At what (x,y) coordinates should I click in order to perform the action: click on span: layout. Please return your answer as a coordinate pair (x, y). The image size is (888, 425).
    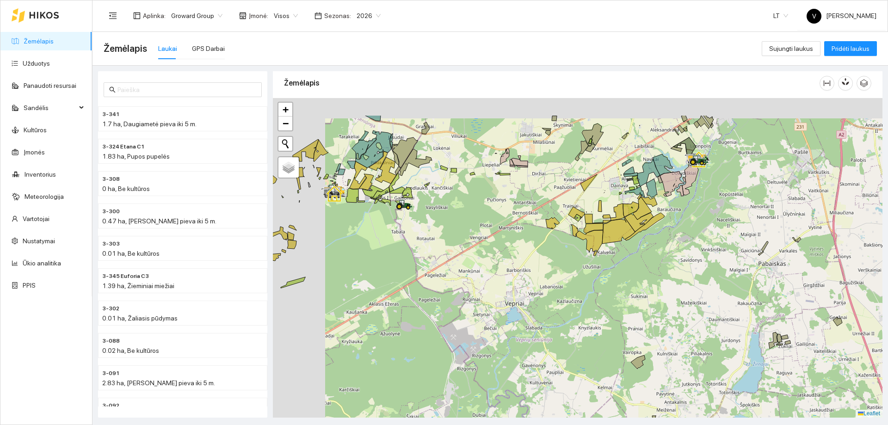
    Looking at the image, I should click on (137, 16).